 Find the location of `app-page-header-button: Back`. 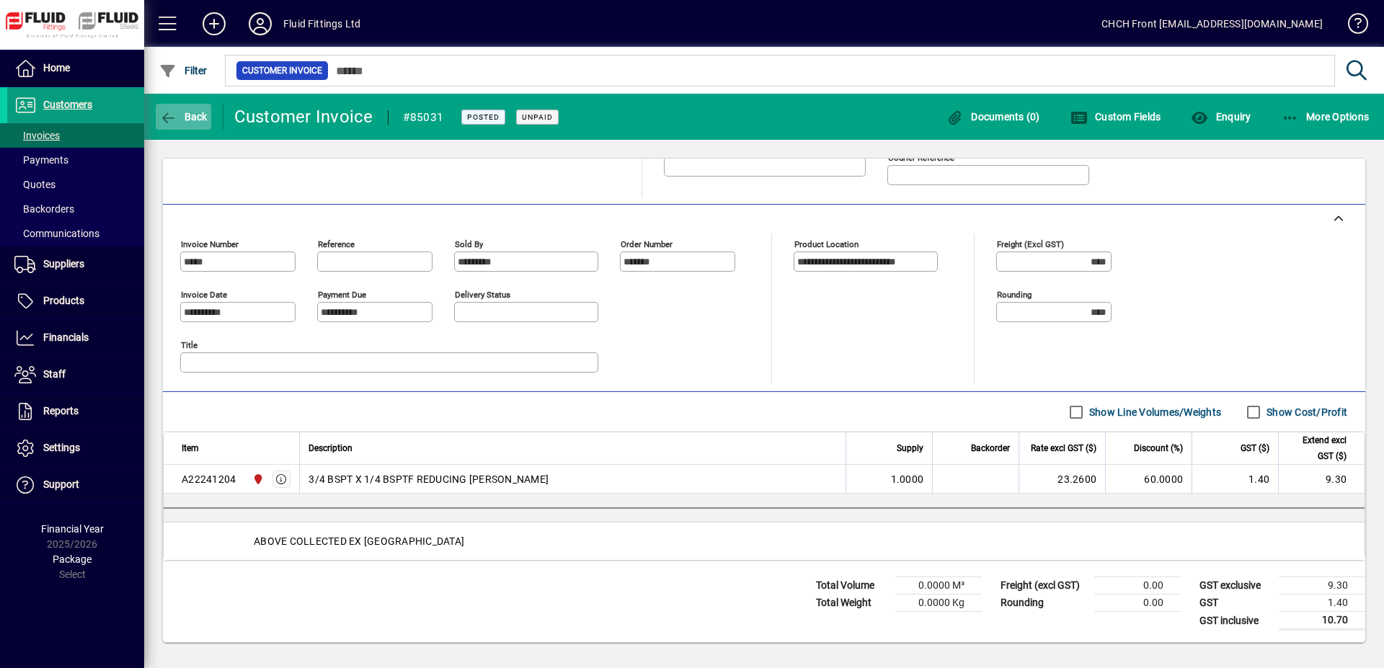

app-page-header-button: Back is located at coordinates (184, 117).